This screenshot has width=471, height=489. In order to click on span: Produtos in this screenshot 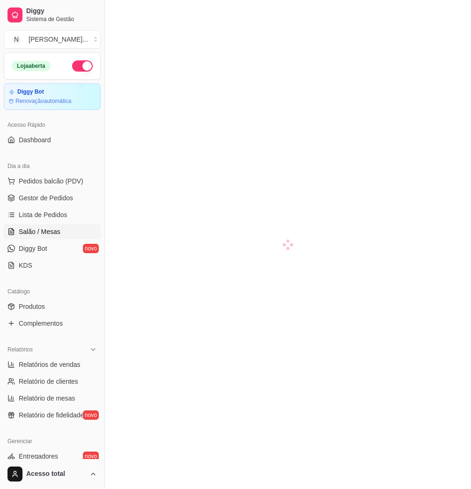, I will do `click(32, 306)`.